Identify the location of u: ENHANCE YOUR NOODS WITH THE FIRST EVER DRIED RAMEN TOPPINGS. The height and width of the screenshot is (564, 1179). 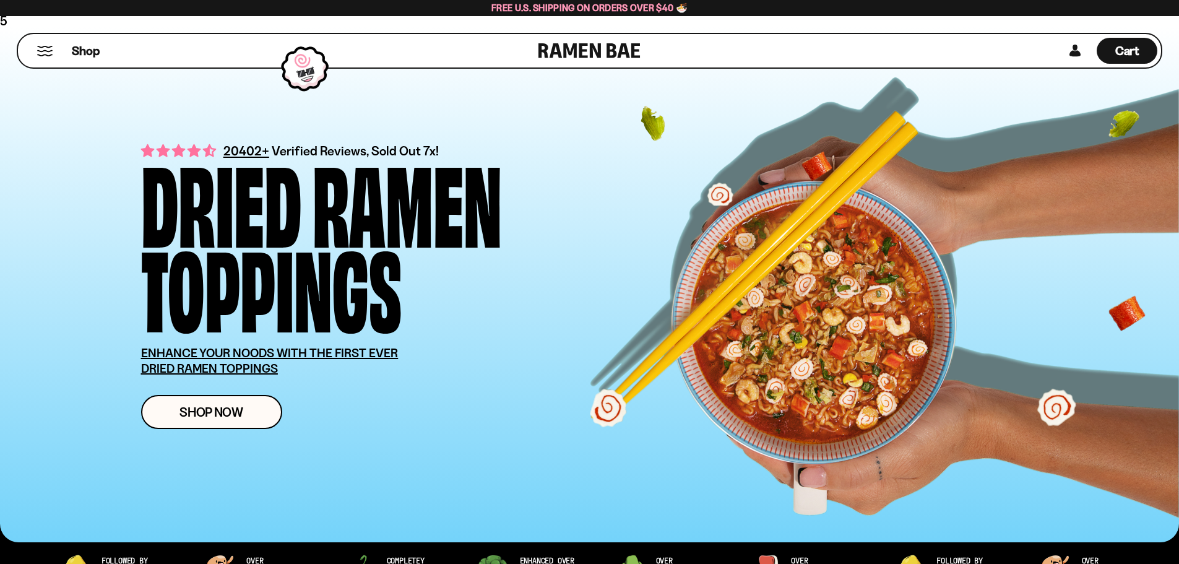
(270, 360).